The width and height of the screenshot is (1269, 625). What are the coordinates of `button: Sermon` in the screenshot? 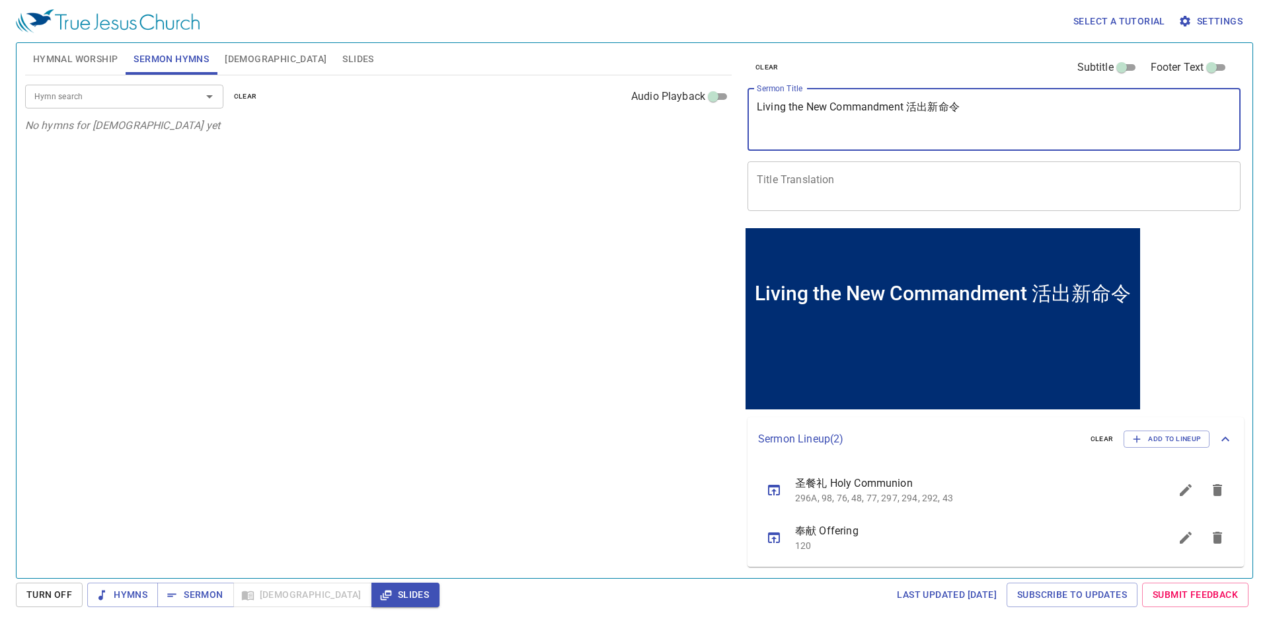 It's located at (195, 594).